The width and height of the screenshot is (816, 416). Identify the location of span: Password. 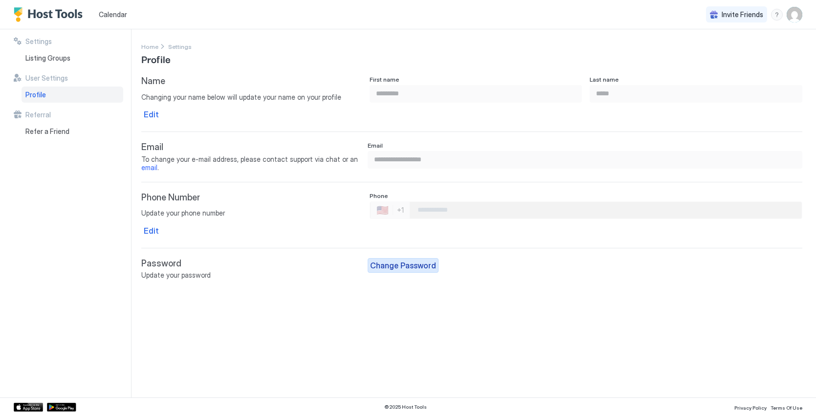
(251, 263).